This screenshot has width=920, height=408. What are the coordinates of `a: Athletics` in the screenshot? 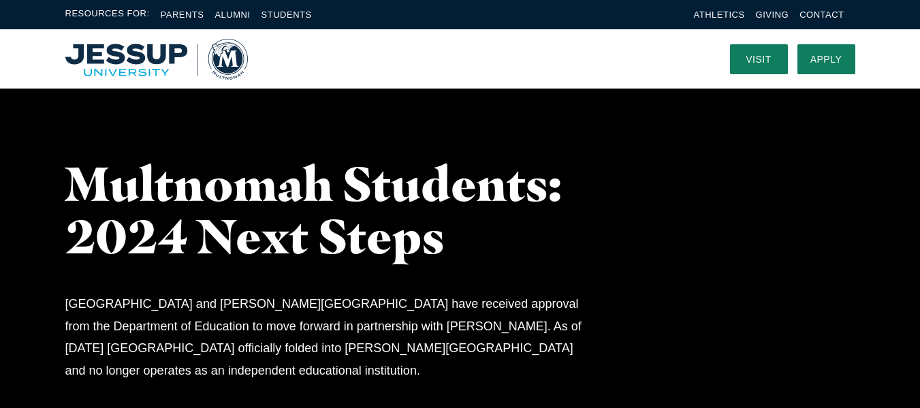 It's located at (719, 14).